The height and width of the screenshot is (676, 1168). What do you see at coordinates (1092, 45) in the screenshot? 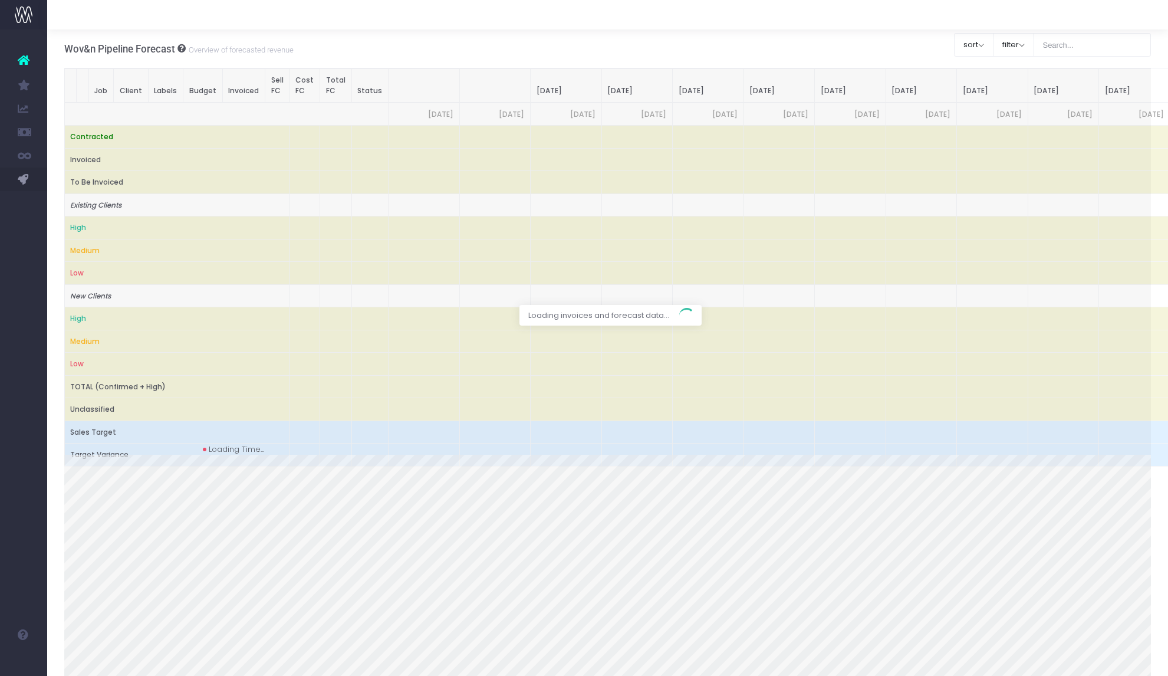
I see `input: Search...` at bounding box center [1092, 45].